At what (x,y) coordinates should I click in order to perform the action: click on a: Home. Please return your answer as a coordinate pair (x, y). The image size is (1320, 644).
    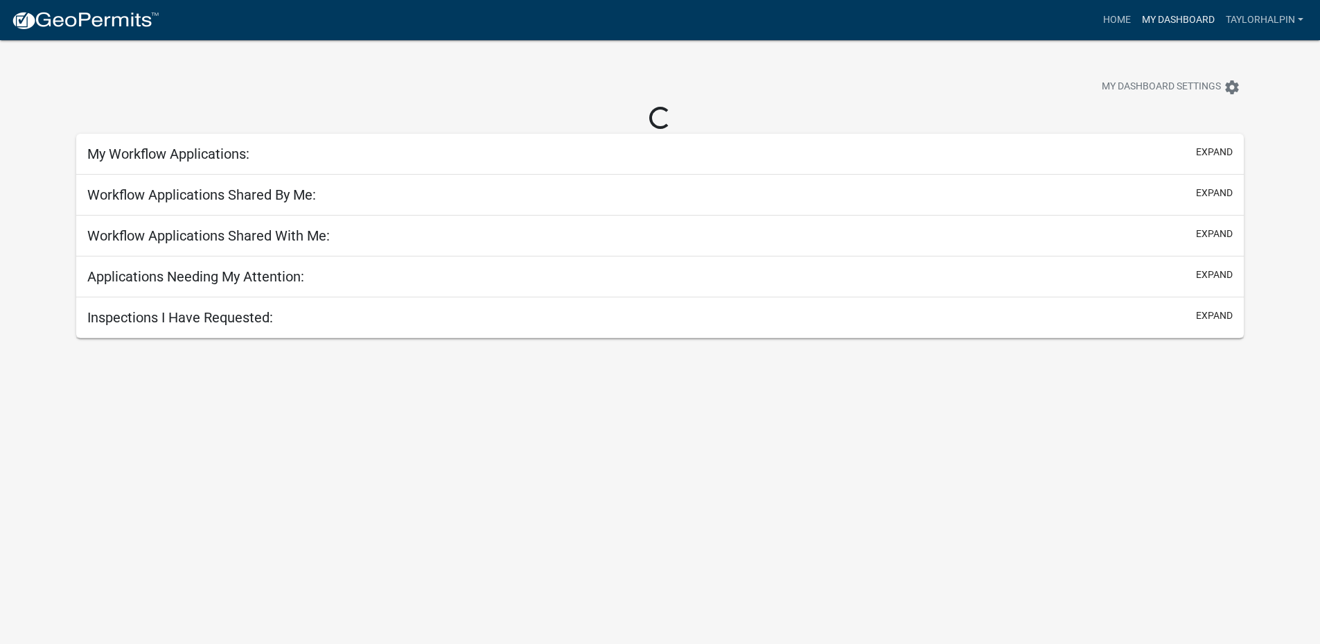
    Looking at the image, I should click on (1117, 20).